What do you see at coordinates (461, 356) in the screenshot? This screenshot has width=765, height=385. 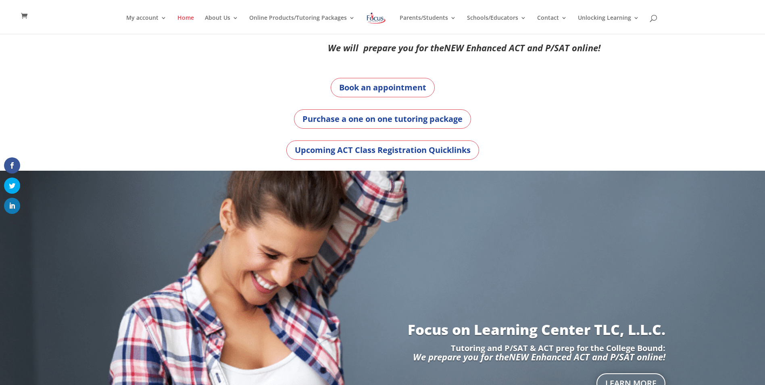 I see `em: We prepare you for the` at bounding box center [461, 356].